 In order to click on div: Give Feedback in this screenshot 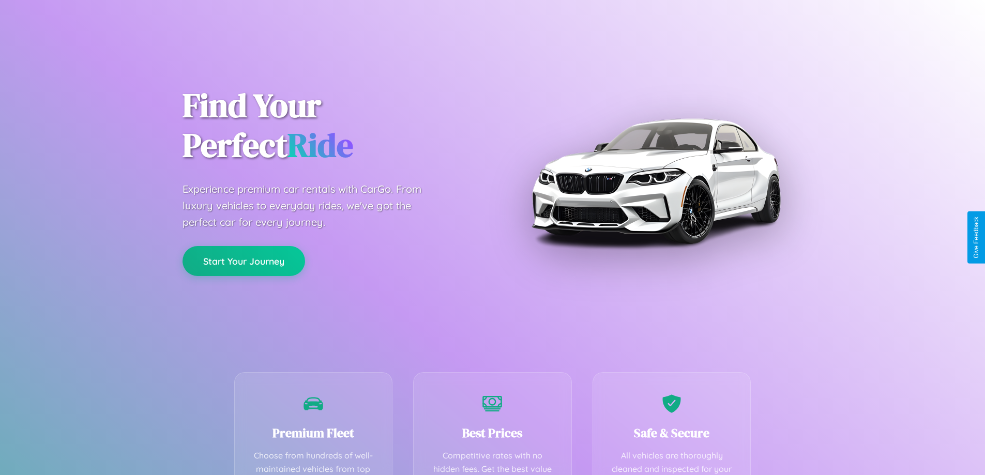, I will do `click(977, 237)`.